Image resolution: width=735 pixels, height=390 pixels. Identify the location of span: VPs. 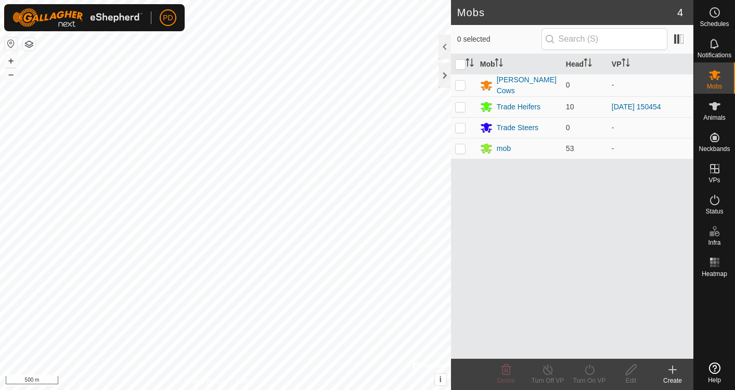
(714, 180).